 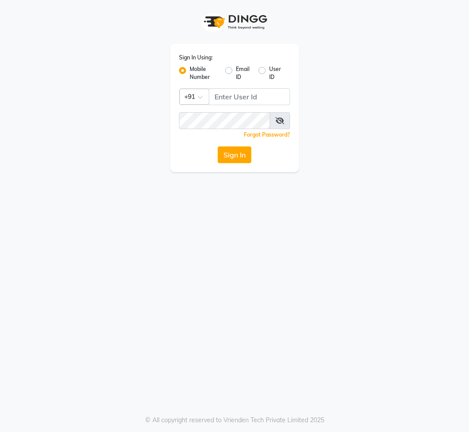 What do you see at coordinates (267, 134) in the screenshot?
I see `a: Forgot Password?` at bounding box center [267, 134].